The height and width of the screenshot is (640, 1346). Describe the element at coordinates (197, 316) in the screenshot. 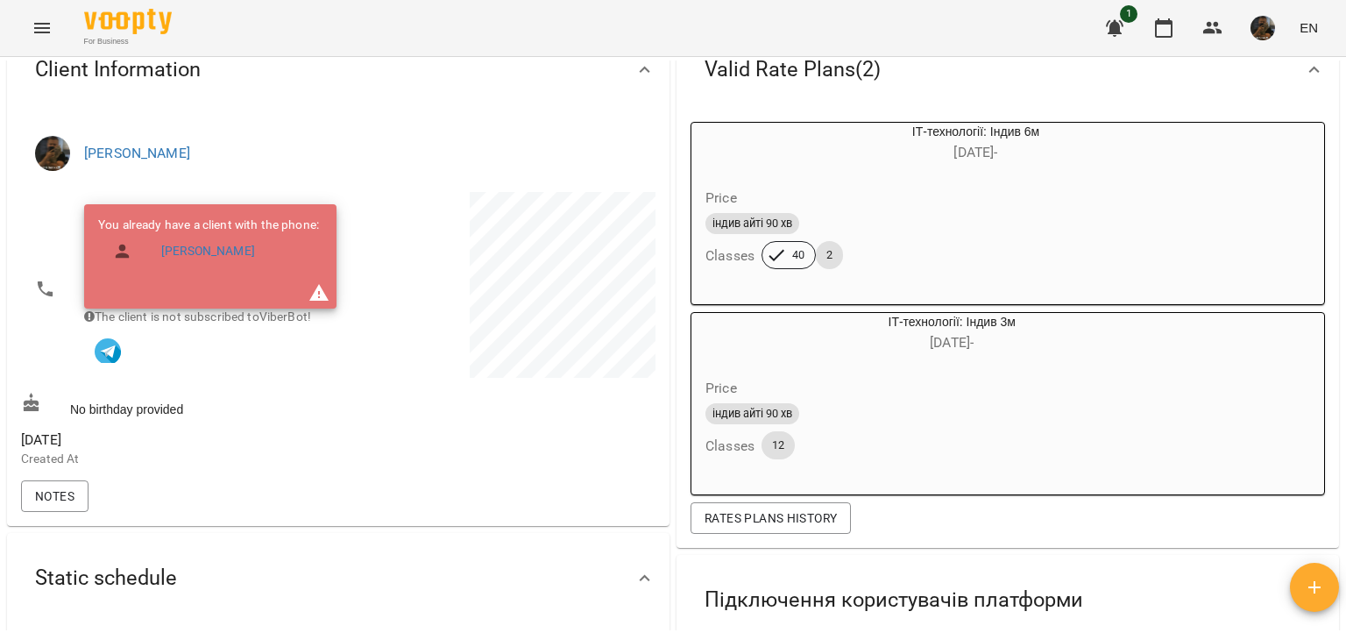

I see `span: The client is not subscribed to ViberBot!` at that location.